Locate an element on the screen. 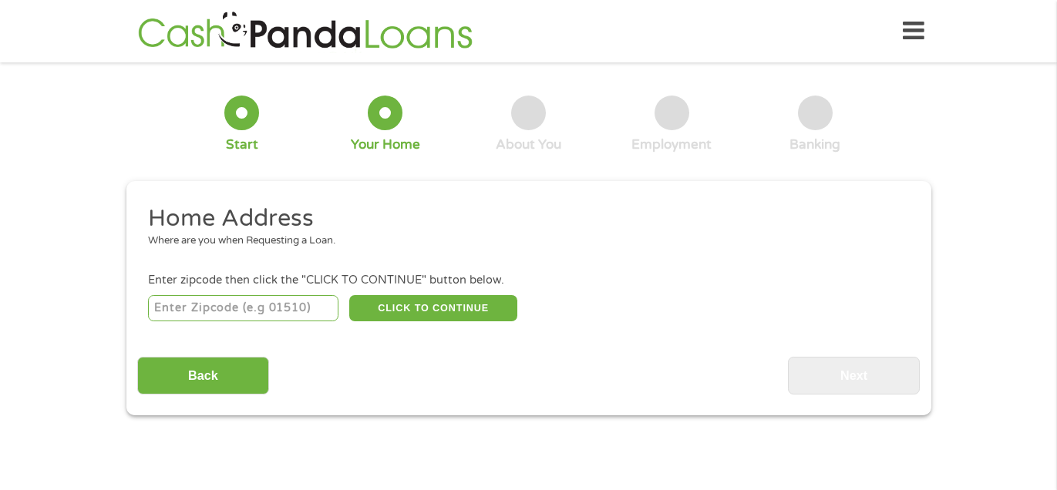  input: Enter Zipcode (e.g 01510) is located at coordinates (243, 308).